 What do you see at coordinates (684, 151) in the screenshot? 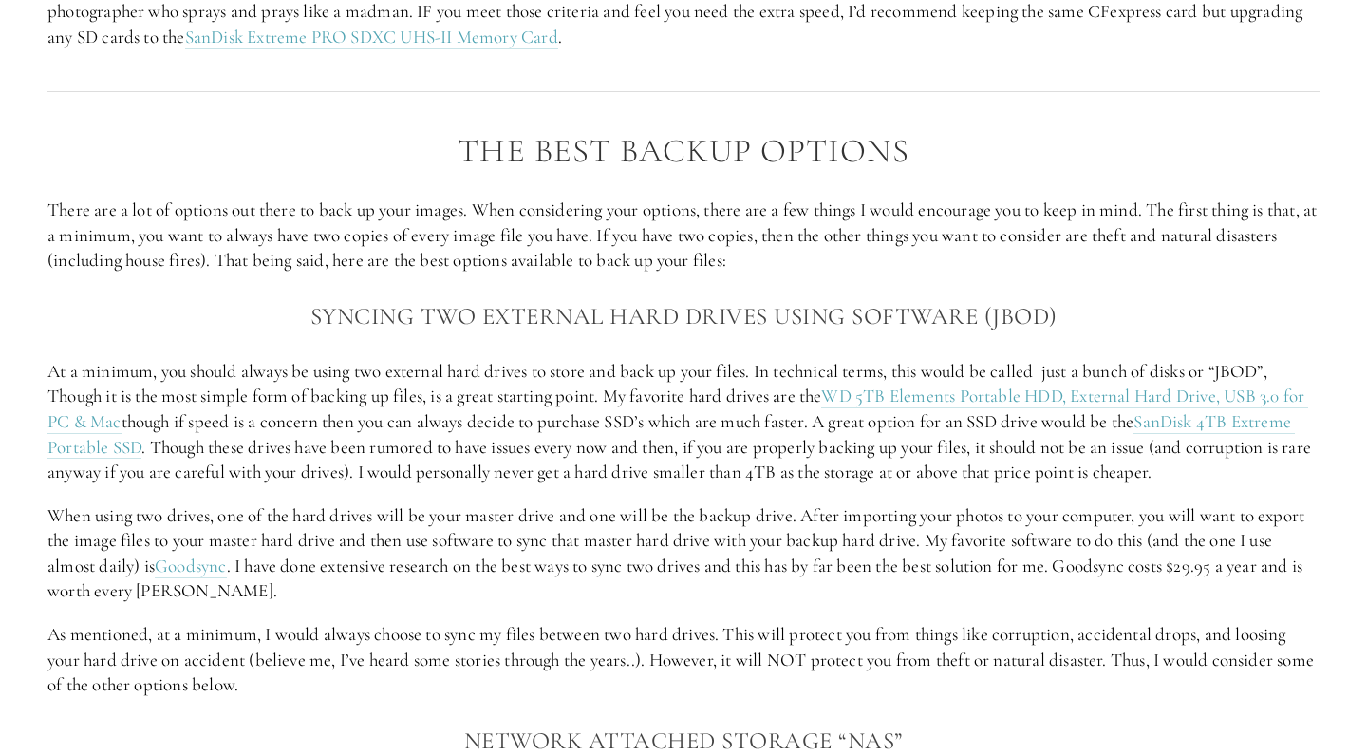
I see `h2: The Best Backup Options` at bounding box center [684, 151].